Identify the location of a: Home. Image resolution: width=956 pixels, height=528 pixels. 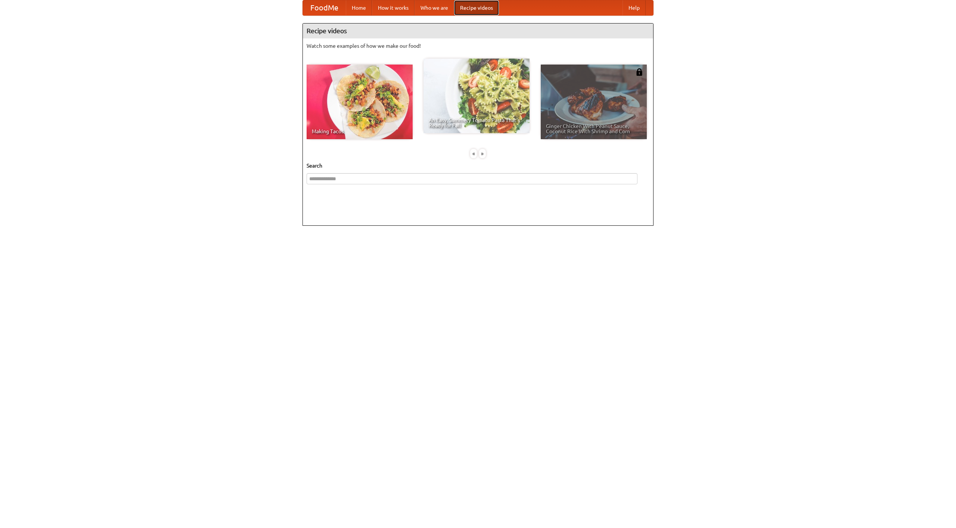
(359, 8).